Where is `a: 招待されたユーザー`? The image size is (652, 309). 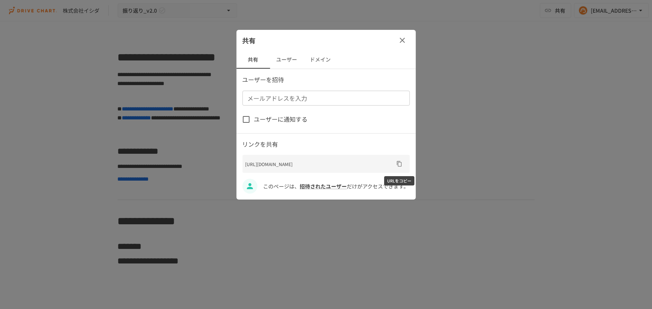
a: 招待されたユーザー is located at coordinates (323, 186).